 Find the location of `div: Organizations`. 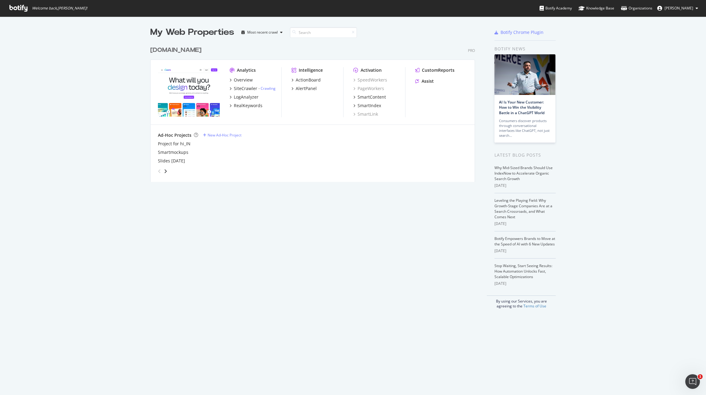

div: Organizations is located at coordinates (637, 8).